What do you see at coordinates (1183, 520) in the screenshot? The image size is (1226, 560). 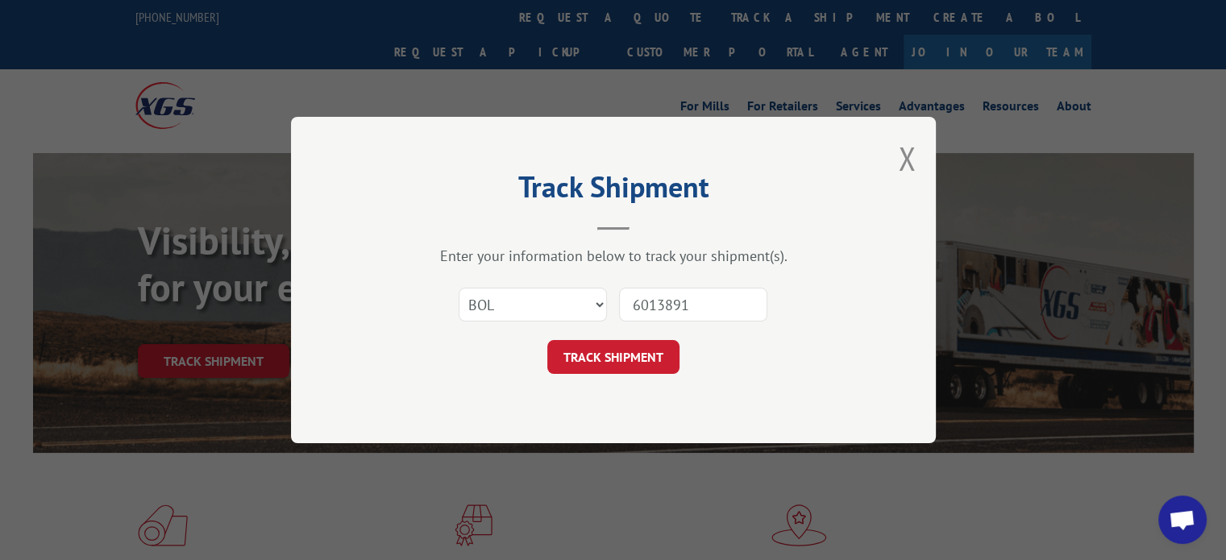 I see `a: Open chat` at bounding box center [1183, 520].